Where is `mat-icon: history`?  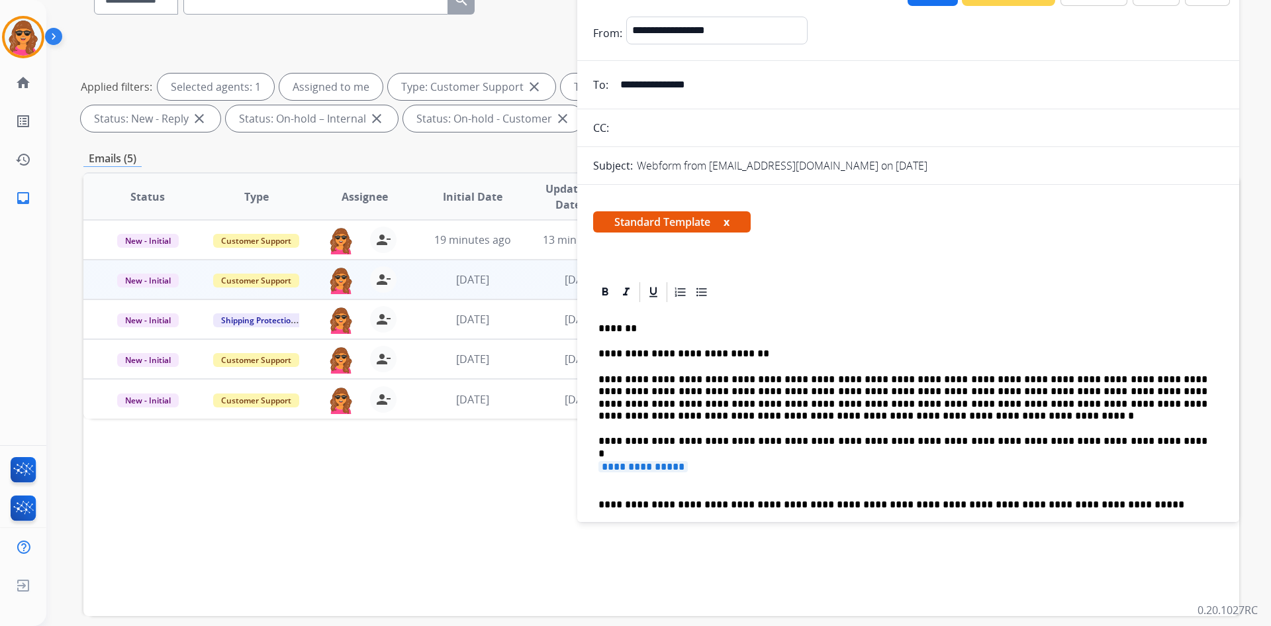 mat-icon: history is located at coordinates (23, 160).